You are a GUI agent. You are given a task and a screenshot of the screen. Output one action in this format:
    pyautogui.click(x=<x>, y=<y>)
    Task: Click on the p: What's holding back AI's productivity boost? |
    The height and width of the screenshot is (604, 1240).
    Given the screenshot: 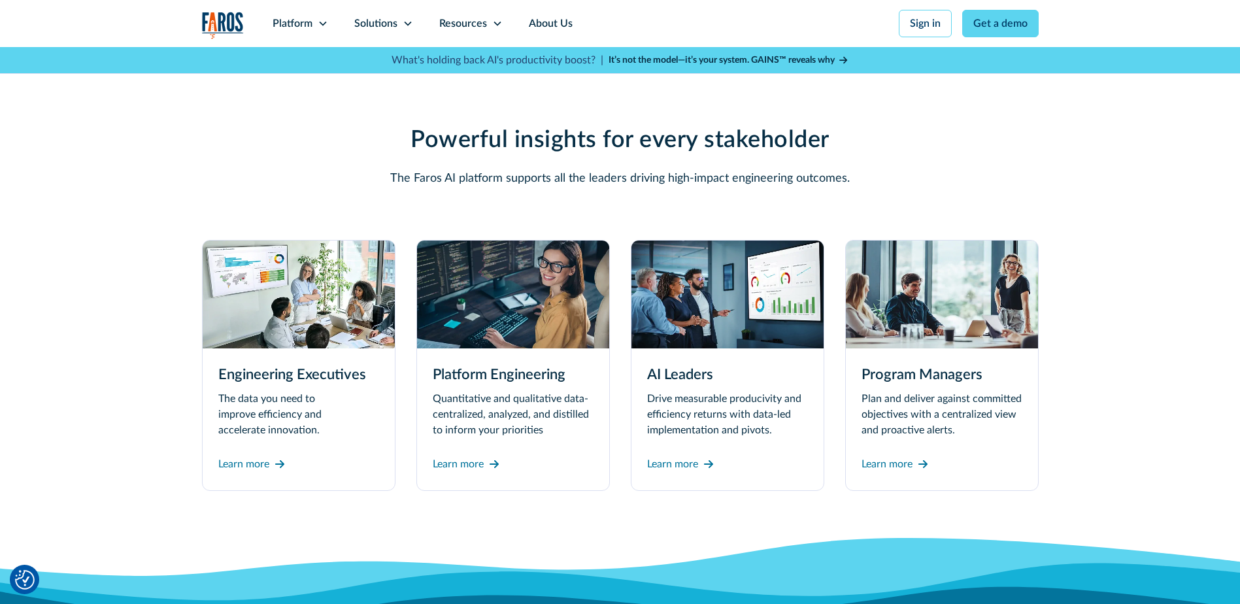 What is the action you would take?
    pyautogui.click(x=497, y=60)
    